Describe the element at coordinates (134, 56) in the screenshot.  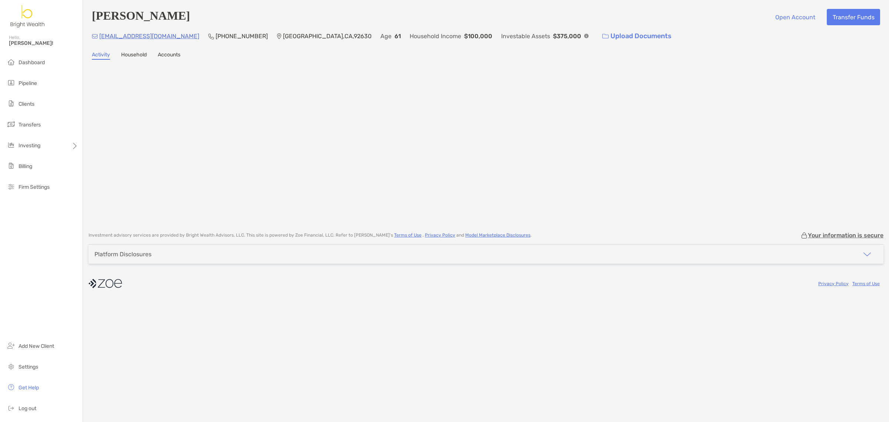
I see `a: Household` at that location.